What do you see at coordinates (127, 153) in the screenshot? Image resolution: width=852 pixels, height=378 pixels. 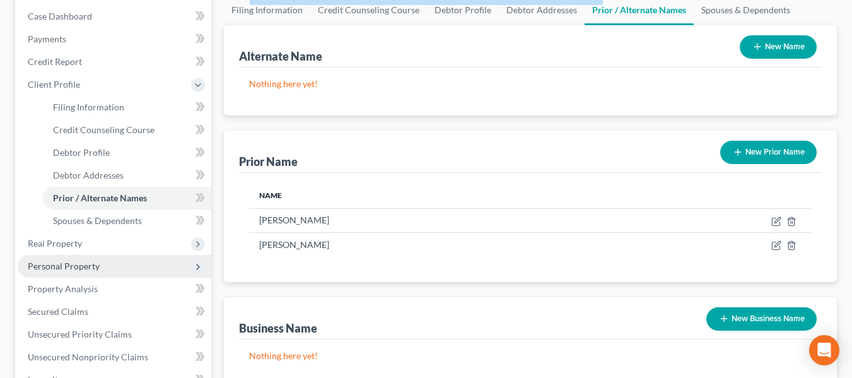 I see `a: Debtor Profile` at bounding box center [127, 153].